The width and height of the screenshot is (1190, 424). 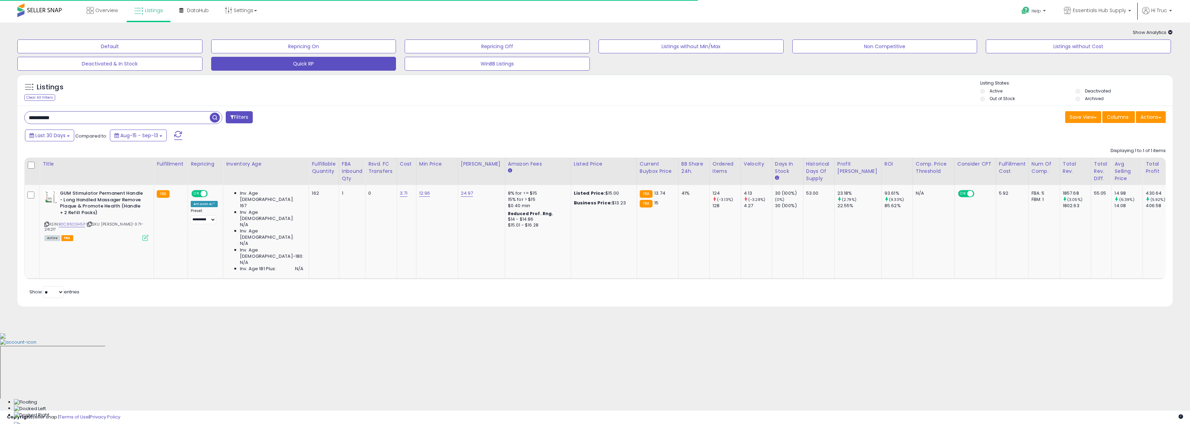 What do you see at coordinates (138, 136) in the screenshot?
I see `button: Aug-15 - Sep-13` at bounding box center [138, 136].